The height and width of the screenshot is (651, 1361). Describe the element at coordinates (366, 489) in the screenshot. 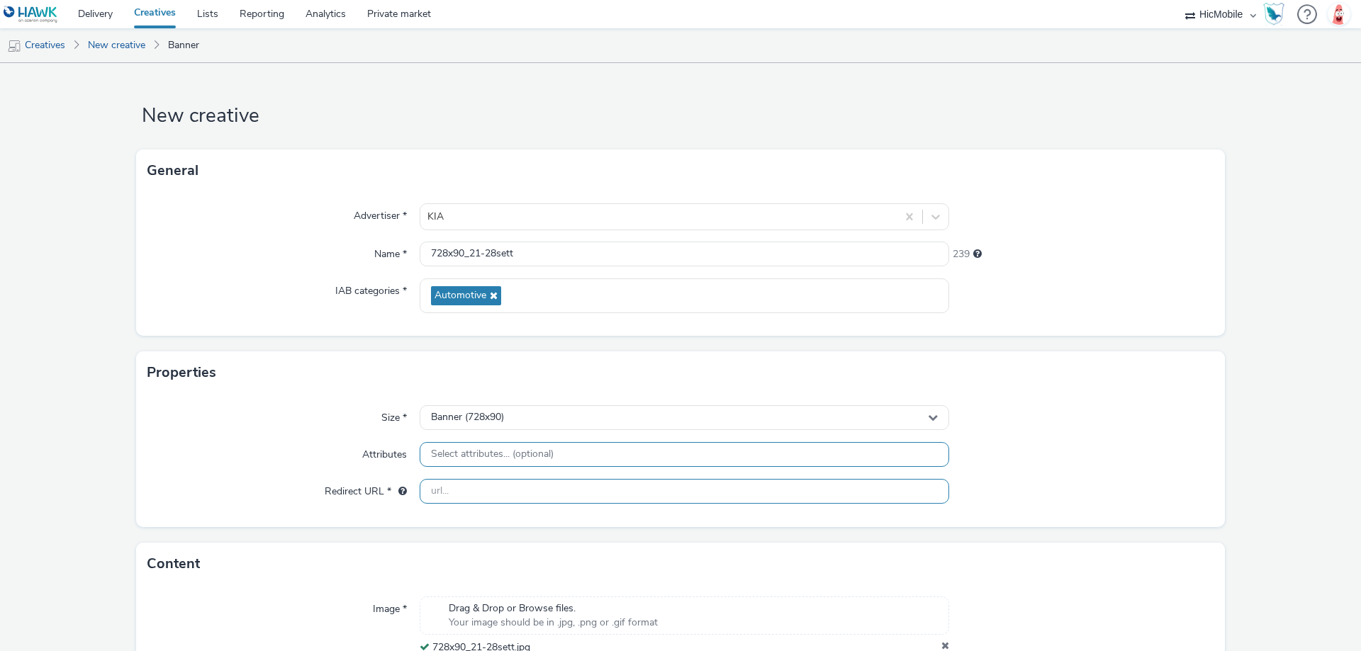

I see `label: Redirect URL *` at that location.